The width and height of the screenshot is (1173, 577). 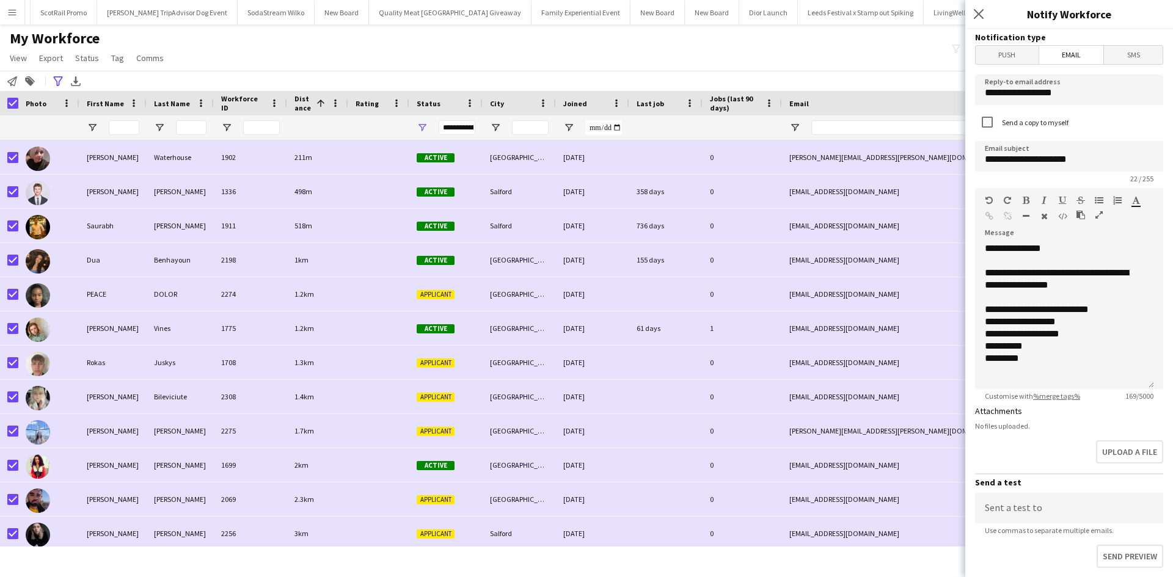 What do you see at coordinates (191, 128) in the screenshot?
I see `input: Last Name Filter Input` at bounding box center [191, 128].